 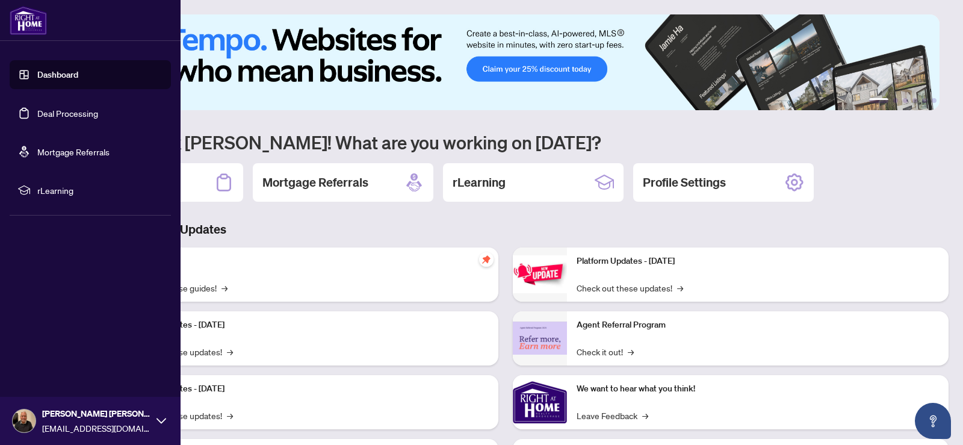 I want to click on img: Slide 0, so click(x=501, y=62).